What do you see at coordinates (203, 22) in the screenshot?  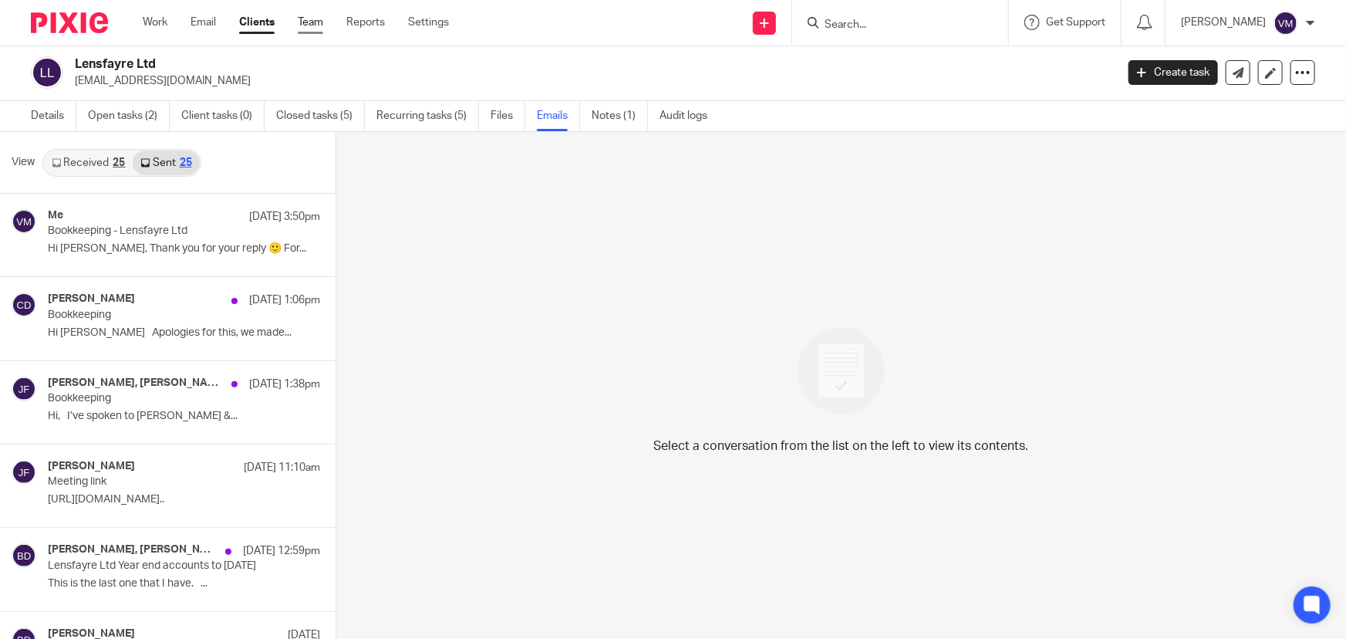 I see `a: Email` at bounding box center [203, 22].